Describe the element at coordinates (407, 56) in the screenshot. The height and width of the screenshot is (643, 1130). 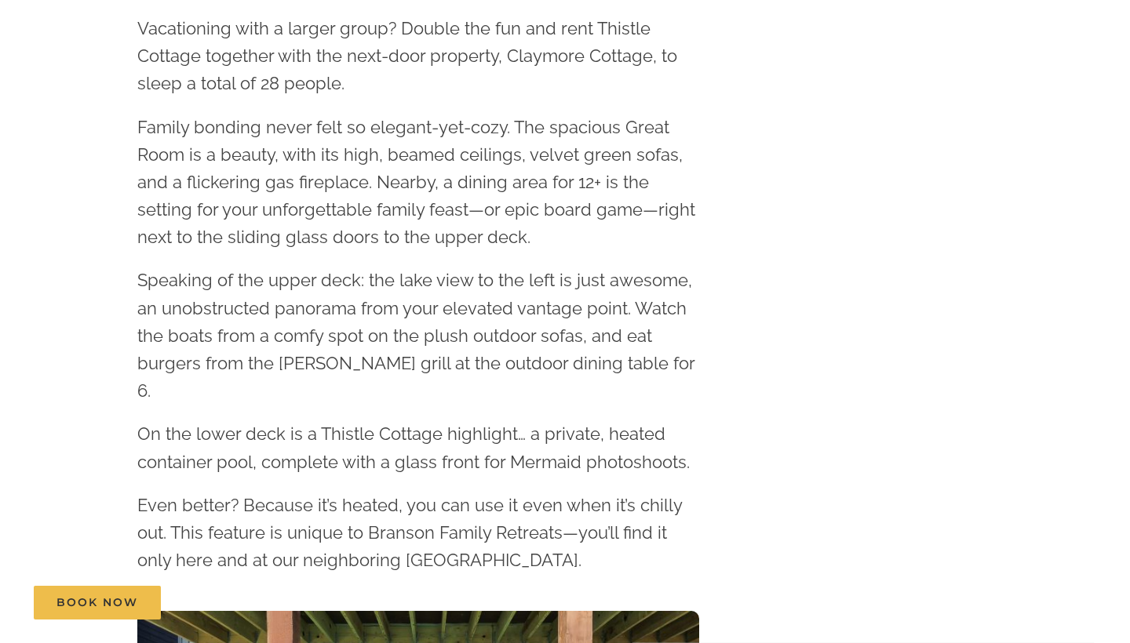
I see `span: Vacationing with a larger group? Double the fun and rent Thistle Cottage together with the next-d...` at that location.